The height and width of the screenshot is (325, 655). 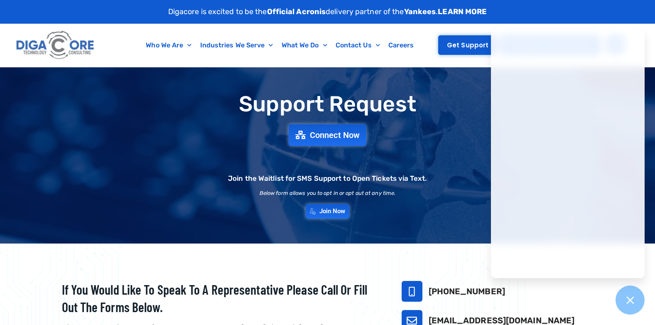 What do you see at coordinates (420, 12) in the screenshot?
I see `strong: Yankees` at bounding box center [420, 12].